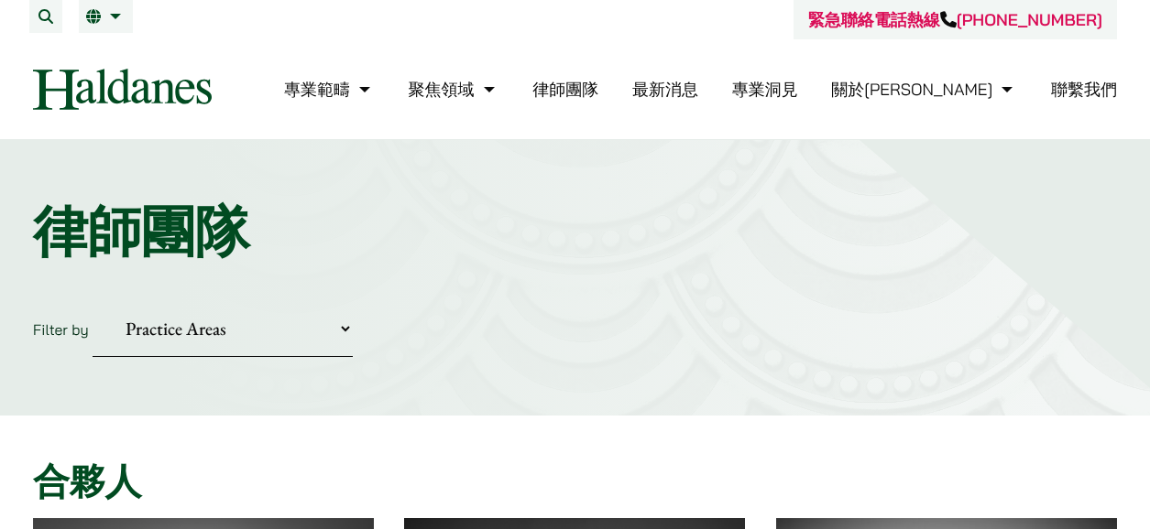  What do you see at coordinates (105, 16) in the screenshot?
I see `a: 繁` at bounding box center [105, 16].